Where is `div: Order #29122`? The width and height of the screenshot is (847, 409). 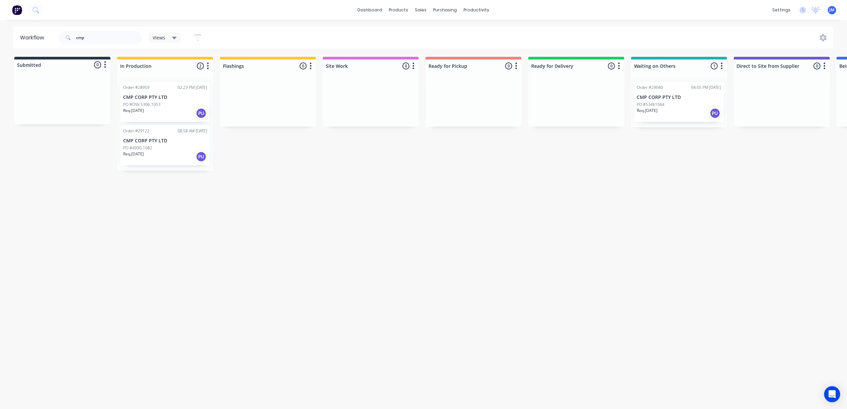
div: Order #29122 is located at coordinates (136, 131).